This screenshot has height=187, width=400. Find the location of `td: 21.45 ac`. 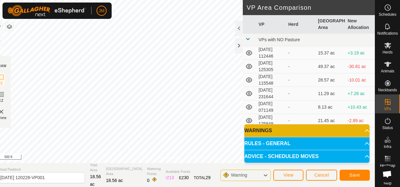

td: 21.45 ac is located at coordinates (330, 120).